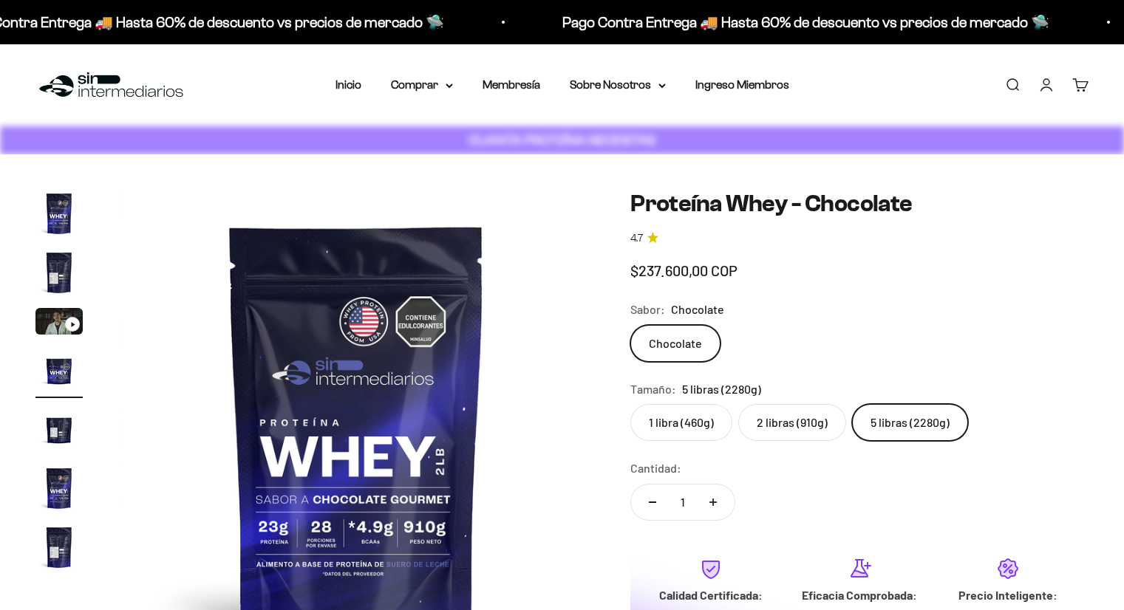  What do you see at coordinates (59, 275) in the screenshot?
I see `button: Ir al artículo 2` at bounding box center [59, 275].